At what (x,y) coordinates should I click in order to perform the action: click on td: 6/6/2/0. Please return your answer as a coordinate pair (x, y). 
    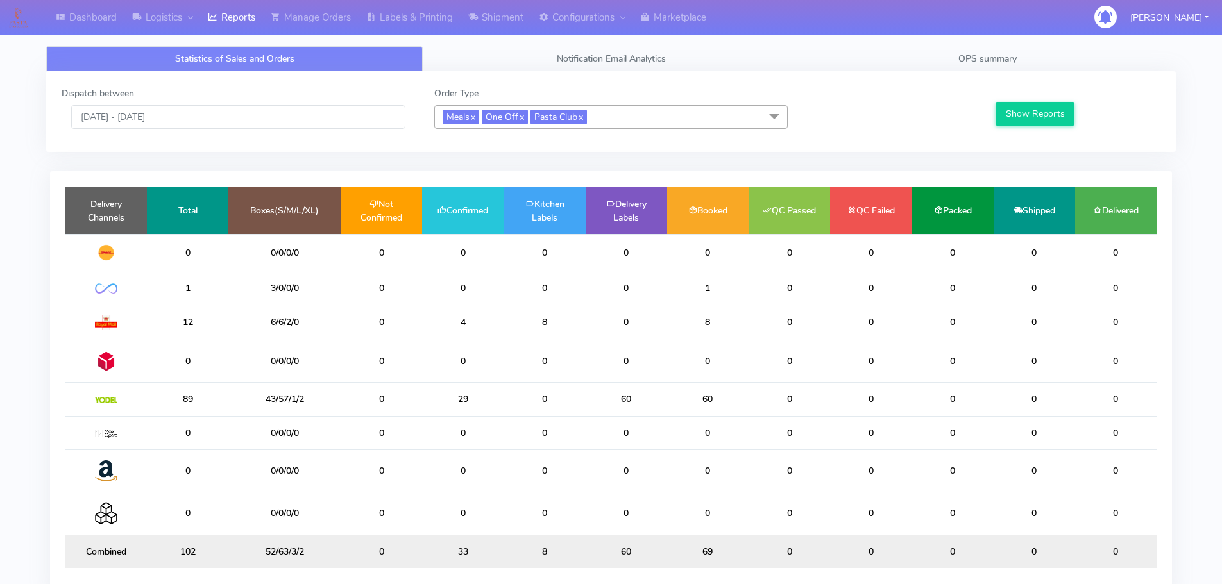
    Looking at the image, I should click on (284, 322).